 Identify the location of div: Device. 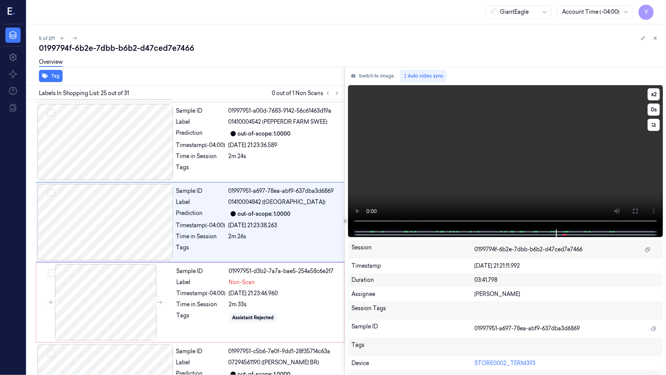
(413, 363).